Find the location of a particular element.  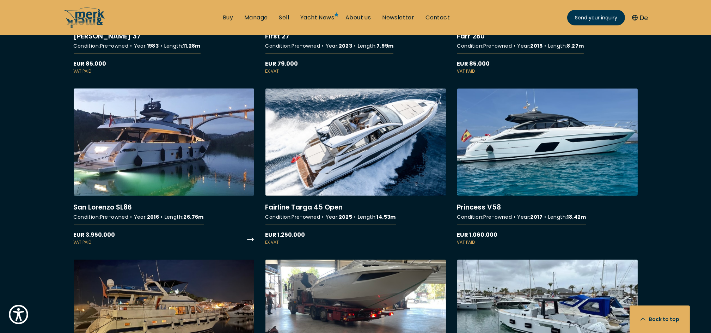

span: Send your inquiry is located at coordinates (596, 18).